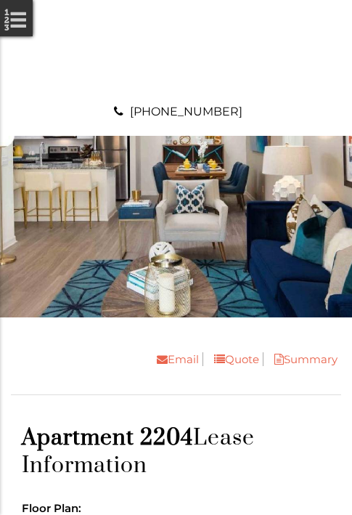 The width and height of the screenshot is (352, 515). What do you see at coordinates (107, 438) in the screenshot?
I see `span: Apartment 2204` at bounding box center [107, 438].